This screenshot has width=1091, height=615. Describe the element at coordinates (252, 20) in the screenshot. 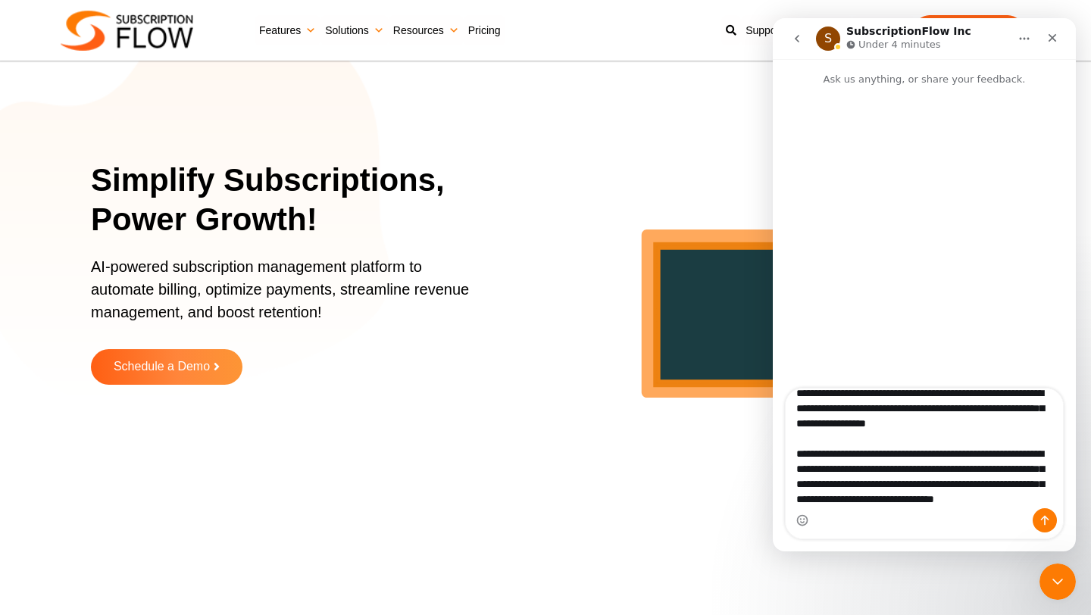

I see `button: Home` at that location.